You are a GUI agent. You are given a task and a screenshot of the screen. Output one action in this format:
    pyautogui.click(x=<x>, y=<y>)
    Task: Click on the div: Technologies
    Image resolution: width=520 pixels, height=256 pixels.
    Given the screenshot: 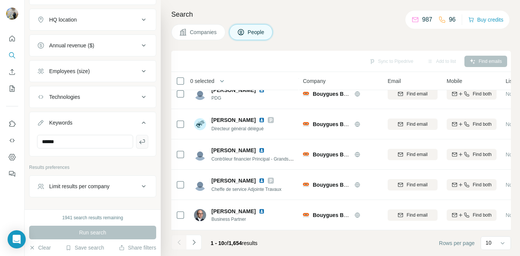 What is the action you would take?
    pyautogui.click(x=65, y=97)
    